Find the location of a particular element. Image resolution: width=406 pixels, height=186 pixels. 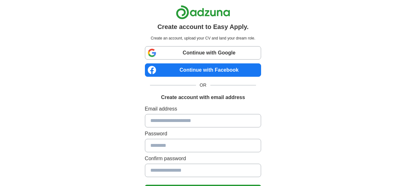

p: Create an account, upload your CV and land your dream role. is located at coordinates (203, 38).